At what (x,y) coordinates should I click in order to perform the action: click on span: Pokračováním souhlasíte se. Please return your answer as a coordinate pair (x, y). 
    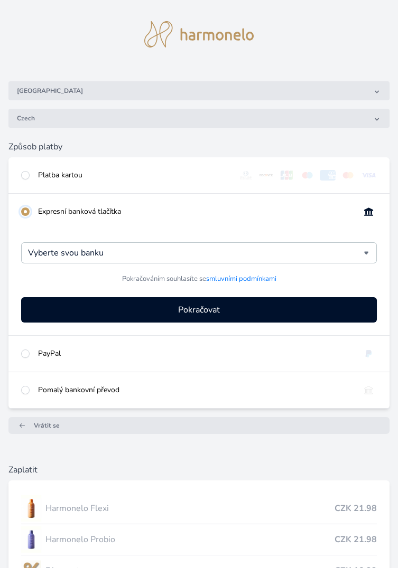
    Looking at the image, I should click on (199, 279).